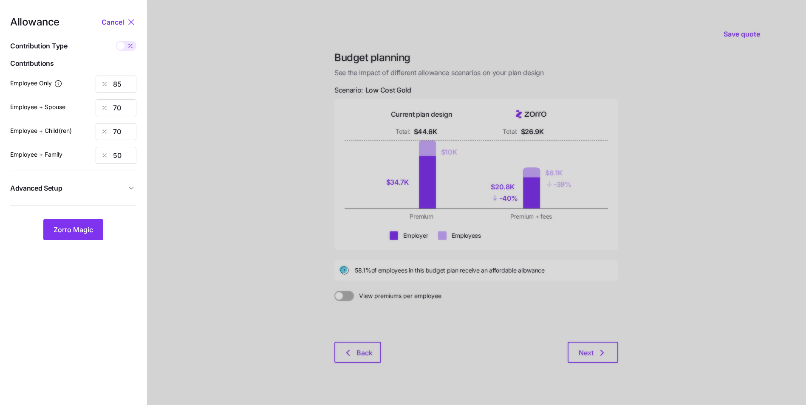 The width and height of the screenshot is (806, 405). What do you see at coordinates (41, 131) in the screenshot?
I see `label: Employee + Child(ren)` at bounding box center [41, 131].